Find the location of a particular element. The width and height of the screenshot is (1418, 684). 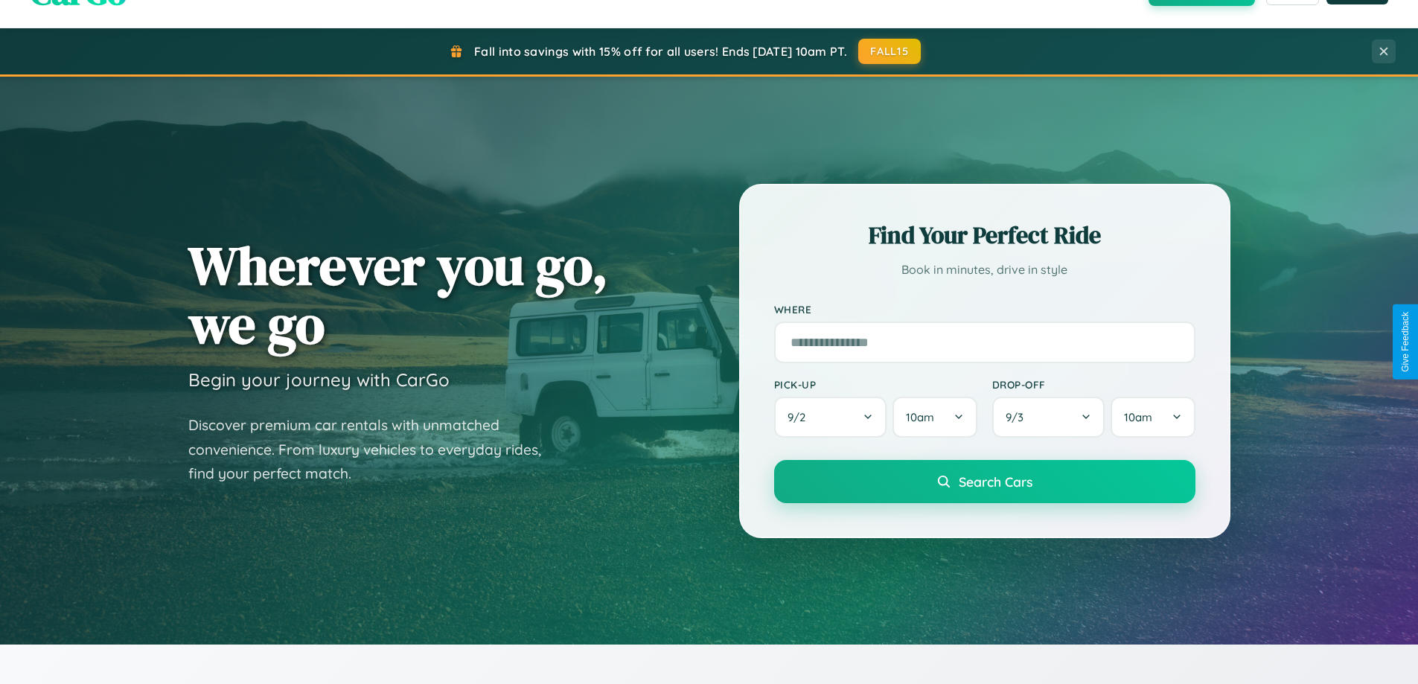

button: 9/3 is located at coordinates (1049, 417).